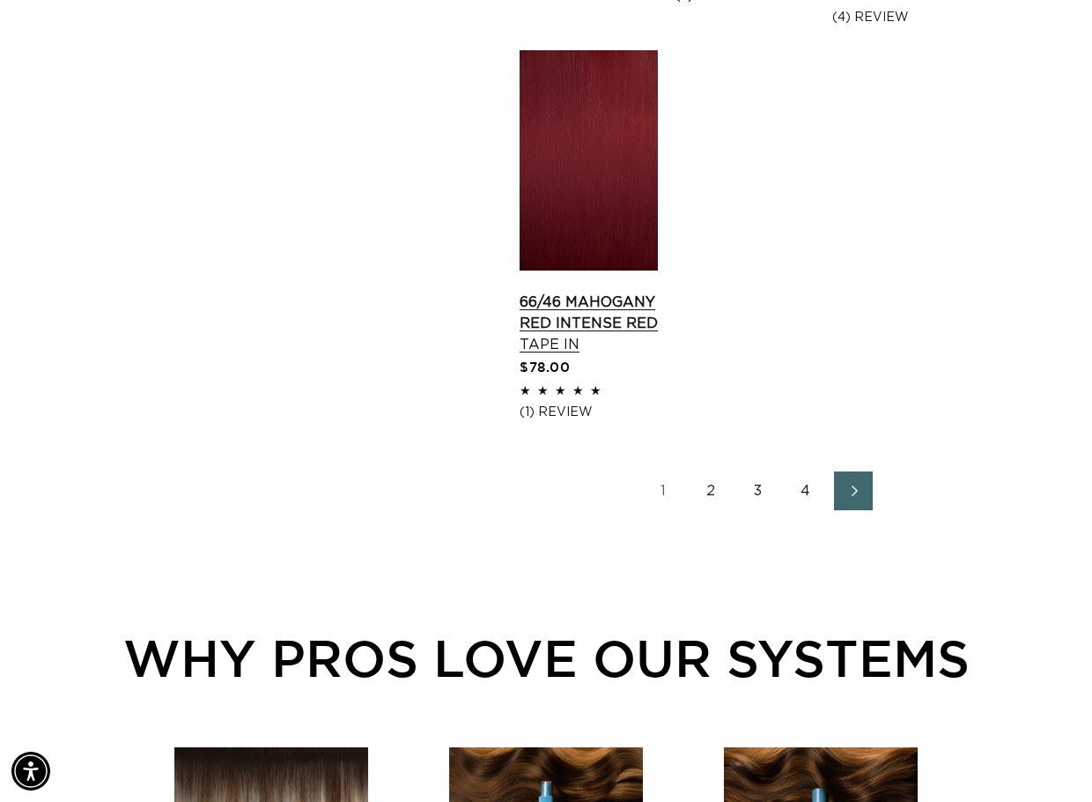 The image size is (1092, 802). I want to click on a: Page 1, so click(663, 491).